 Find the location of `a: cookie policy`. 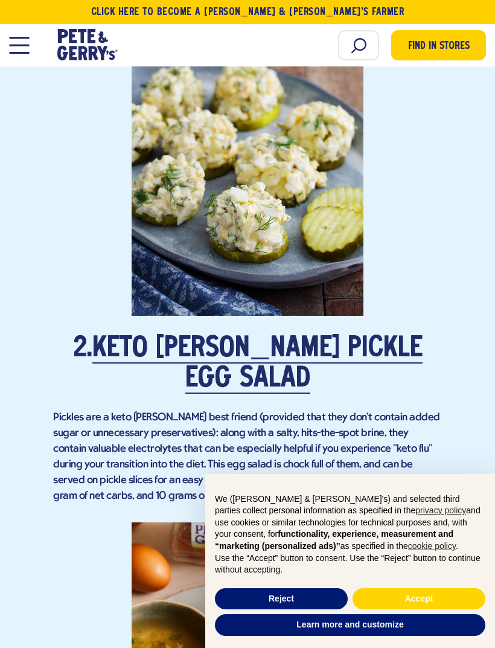

a: cookie policy is located at coordinates (432, 546).